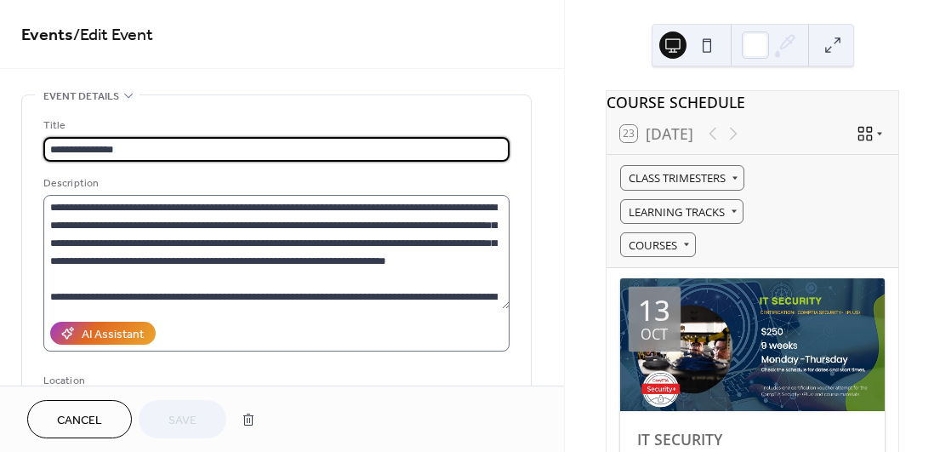 The image size is (940, 452). What do you see at coordinates (79, 418) in the screenshot?
I see `button: Cancel` at bounding box center [79, 418].